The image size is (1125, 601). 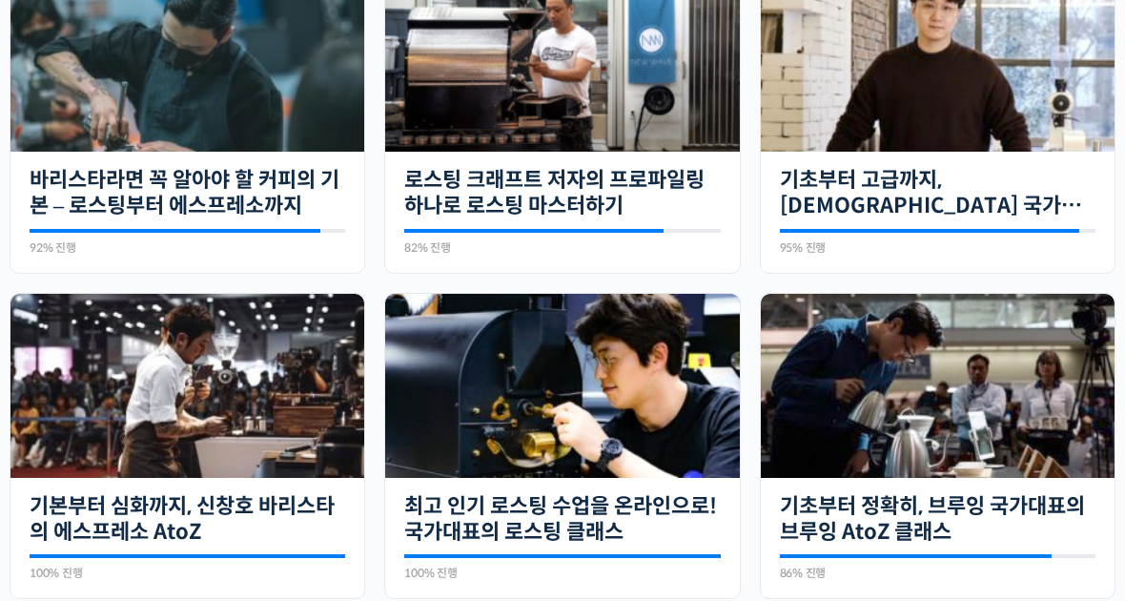 I want to click on a: 최고 인기 로스팅 수업을 온라인으로! 국가대표의 로스팅 클래스, so click(x=562, y=519).